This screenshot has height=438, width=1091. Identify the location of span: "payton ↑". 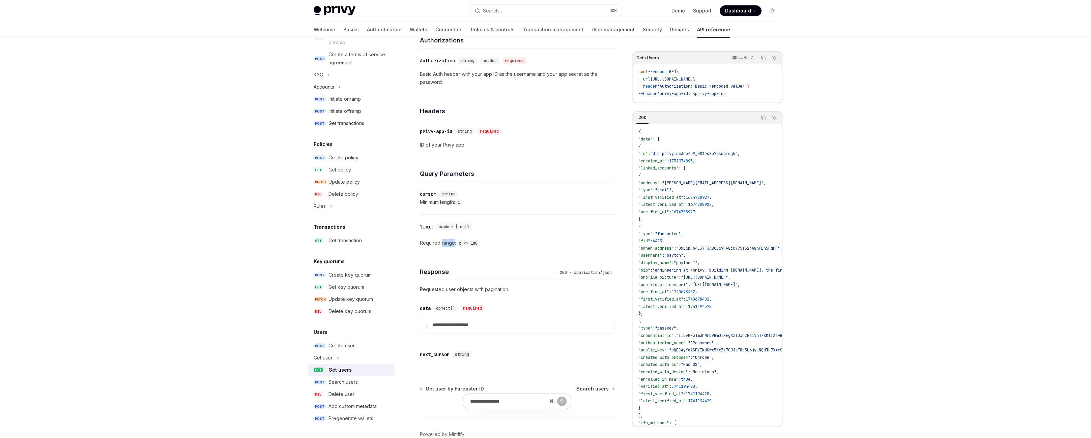
(685, 263).